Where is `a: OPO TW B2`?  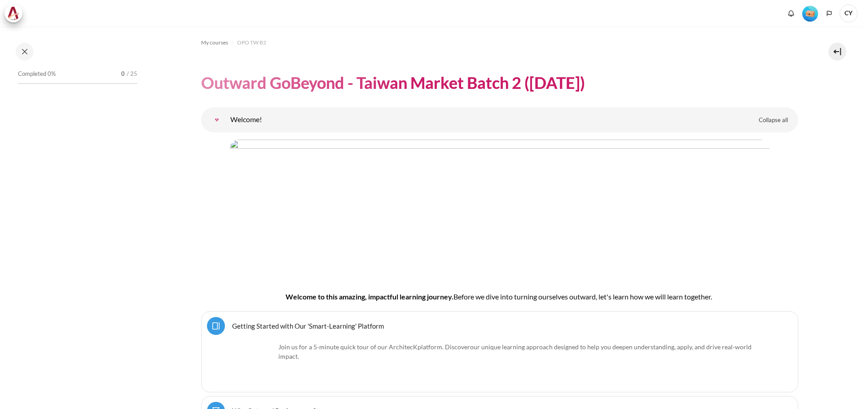
a: OPO TW B2 is located at coordinates (251, 43).